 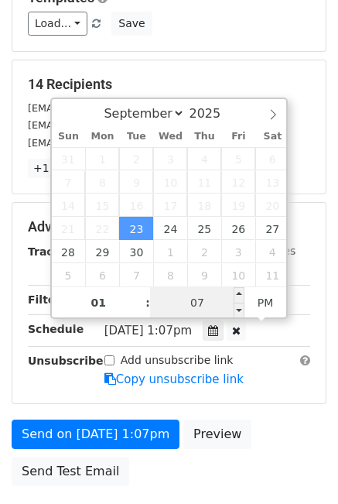 I want to click on label: Add unsubscribe link, so click(x=177, y=360).